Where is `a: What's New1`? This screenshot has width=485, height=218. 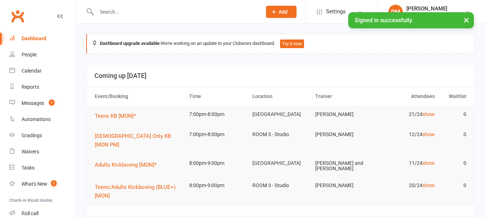 a: What's New1 is located at coordinates (42, 184).